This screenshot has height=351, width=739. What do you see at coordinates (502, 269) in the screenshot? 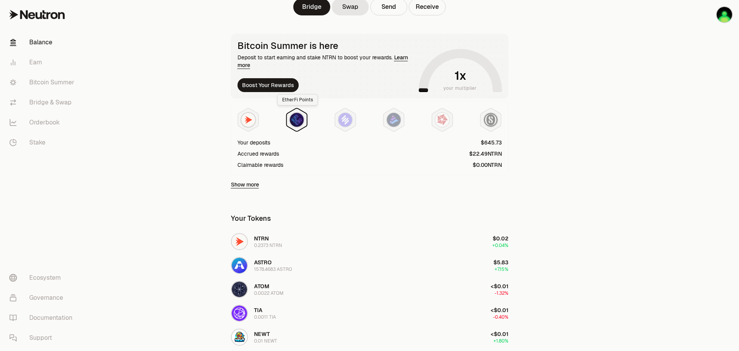
I see `span: +7.15%` at bounding box center [502, 269].